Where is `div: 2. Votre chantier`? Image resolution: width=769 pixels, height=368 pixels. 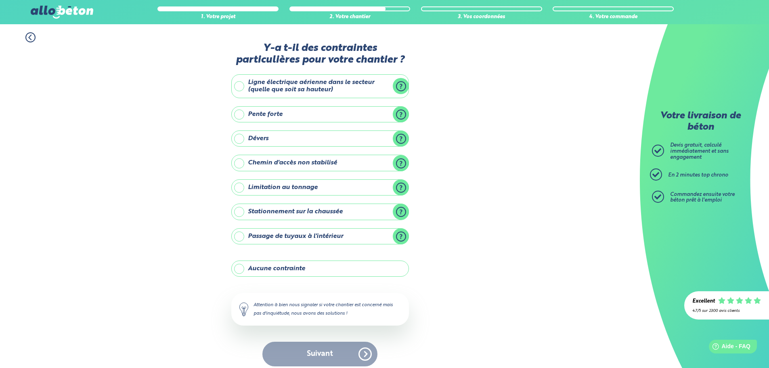
div: 2. Votre chantier is located at coordinates (350, 17).